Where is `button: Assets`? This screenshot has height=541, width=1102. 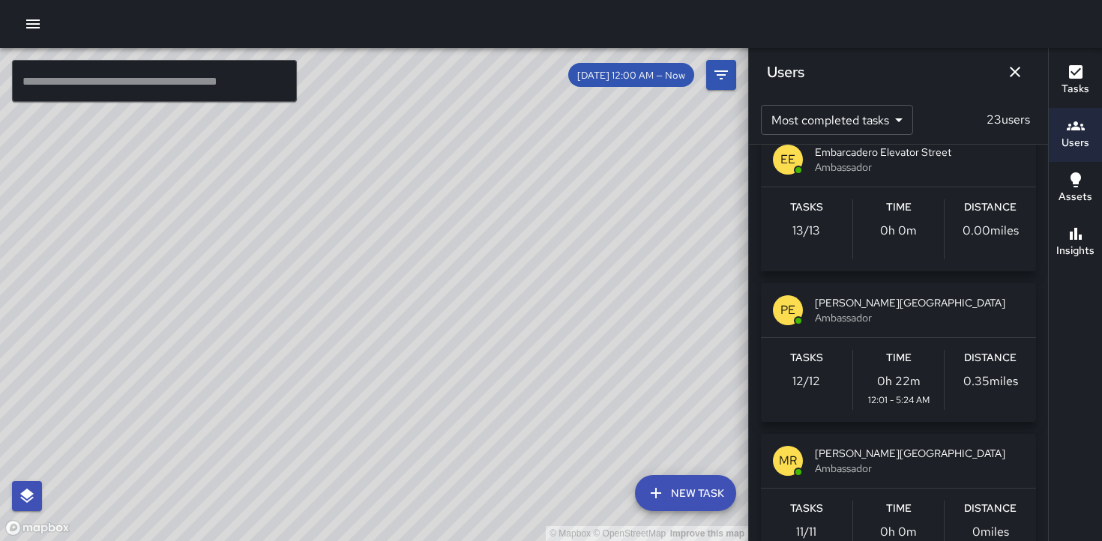
button: Assets is located at coordinates (1075, 189).